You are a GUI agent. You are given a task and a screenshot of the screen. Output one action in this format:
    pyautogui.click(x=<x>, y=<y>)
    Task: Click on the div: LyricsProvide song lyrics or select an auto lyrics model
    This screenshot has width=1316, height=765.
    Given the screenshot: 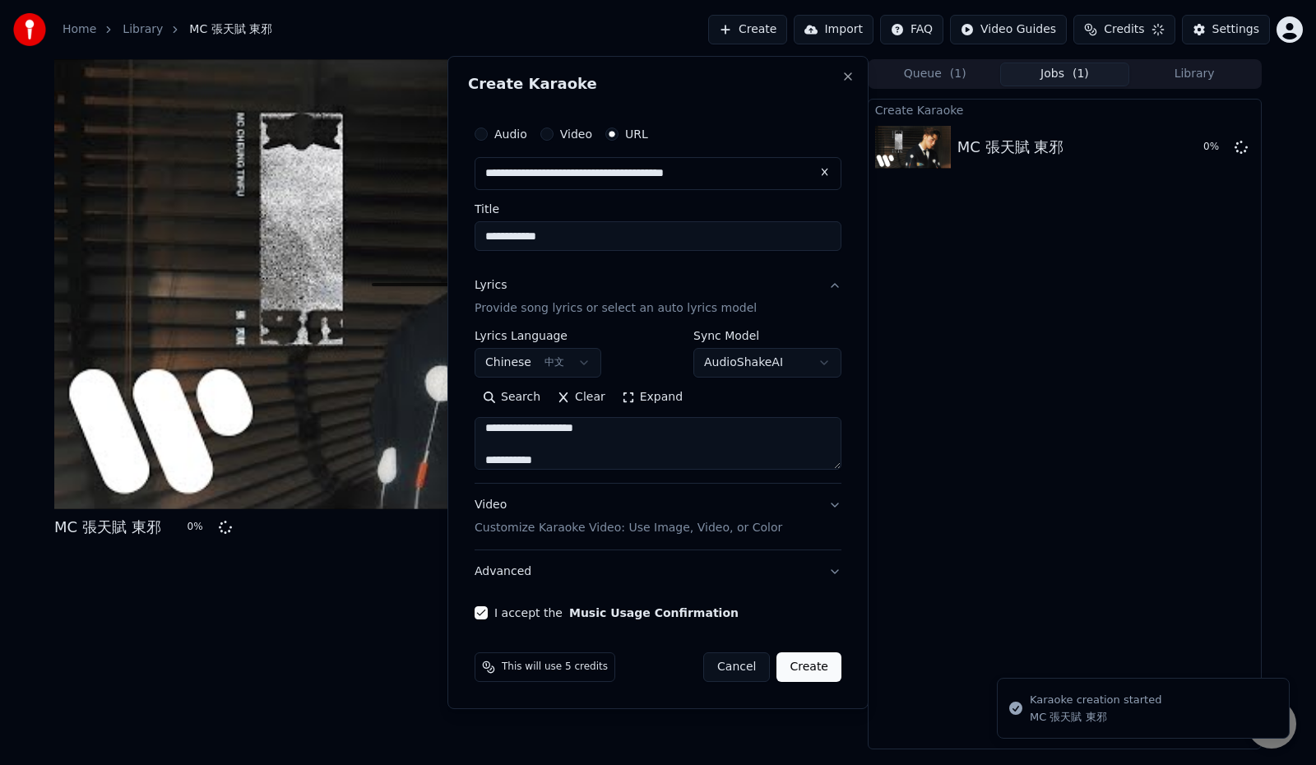 What is the action you would take?
    pyautogui.click(x=658, y=406)
    